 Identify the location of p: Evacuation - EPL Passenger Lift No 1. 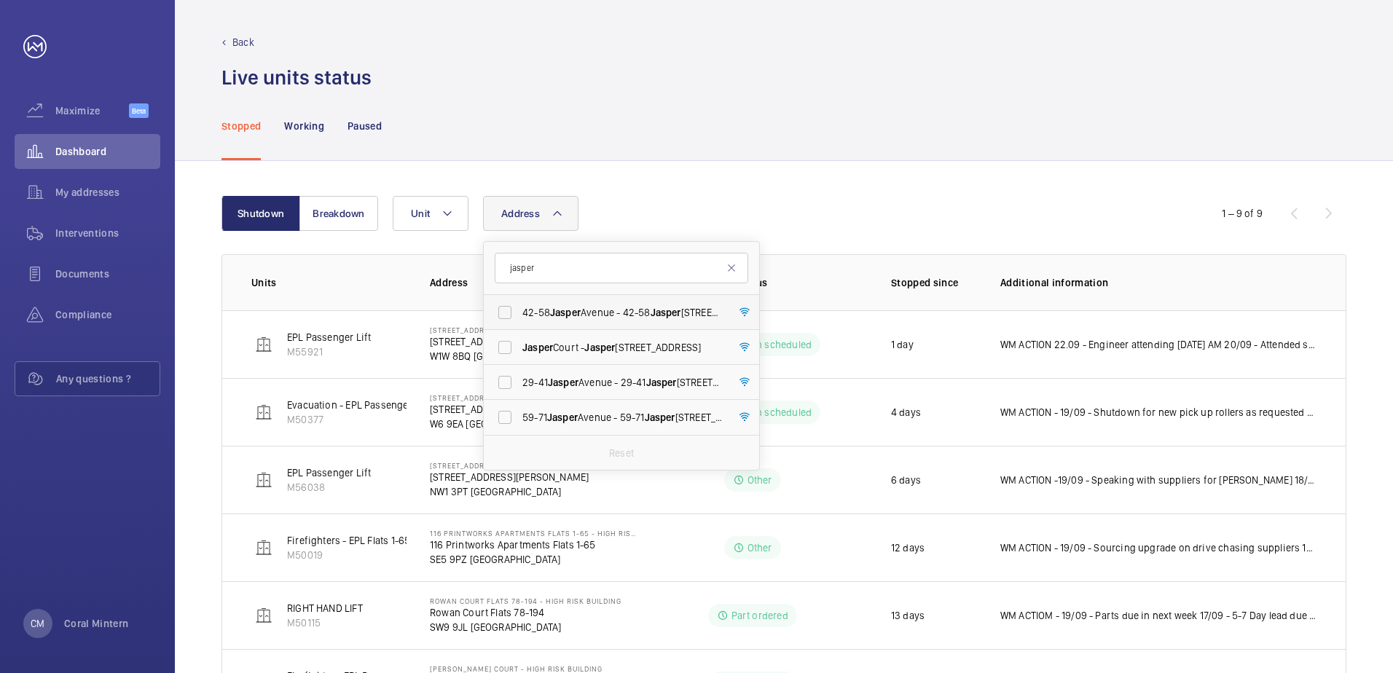
(369, 405).